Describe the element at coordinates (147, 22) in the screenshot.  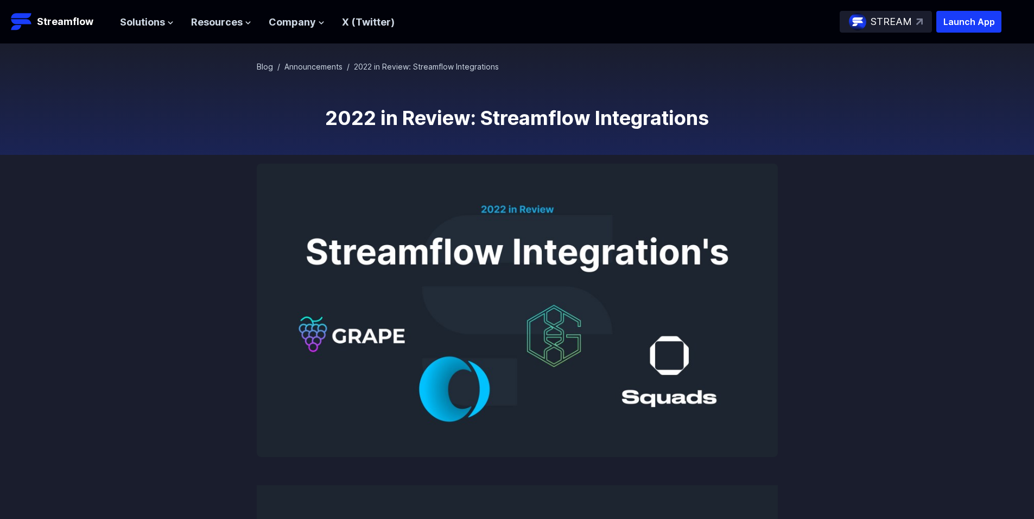
I see `button: Solutions` at that location.